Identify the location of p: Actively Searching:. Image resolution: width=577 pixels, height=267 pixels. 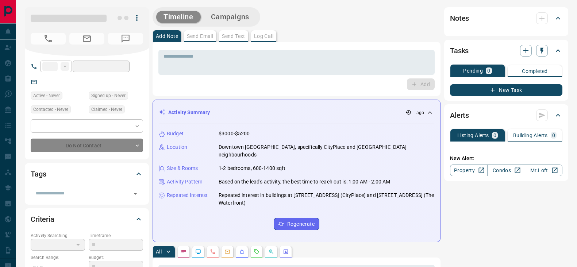
(58, 236).